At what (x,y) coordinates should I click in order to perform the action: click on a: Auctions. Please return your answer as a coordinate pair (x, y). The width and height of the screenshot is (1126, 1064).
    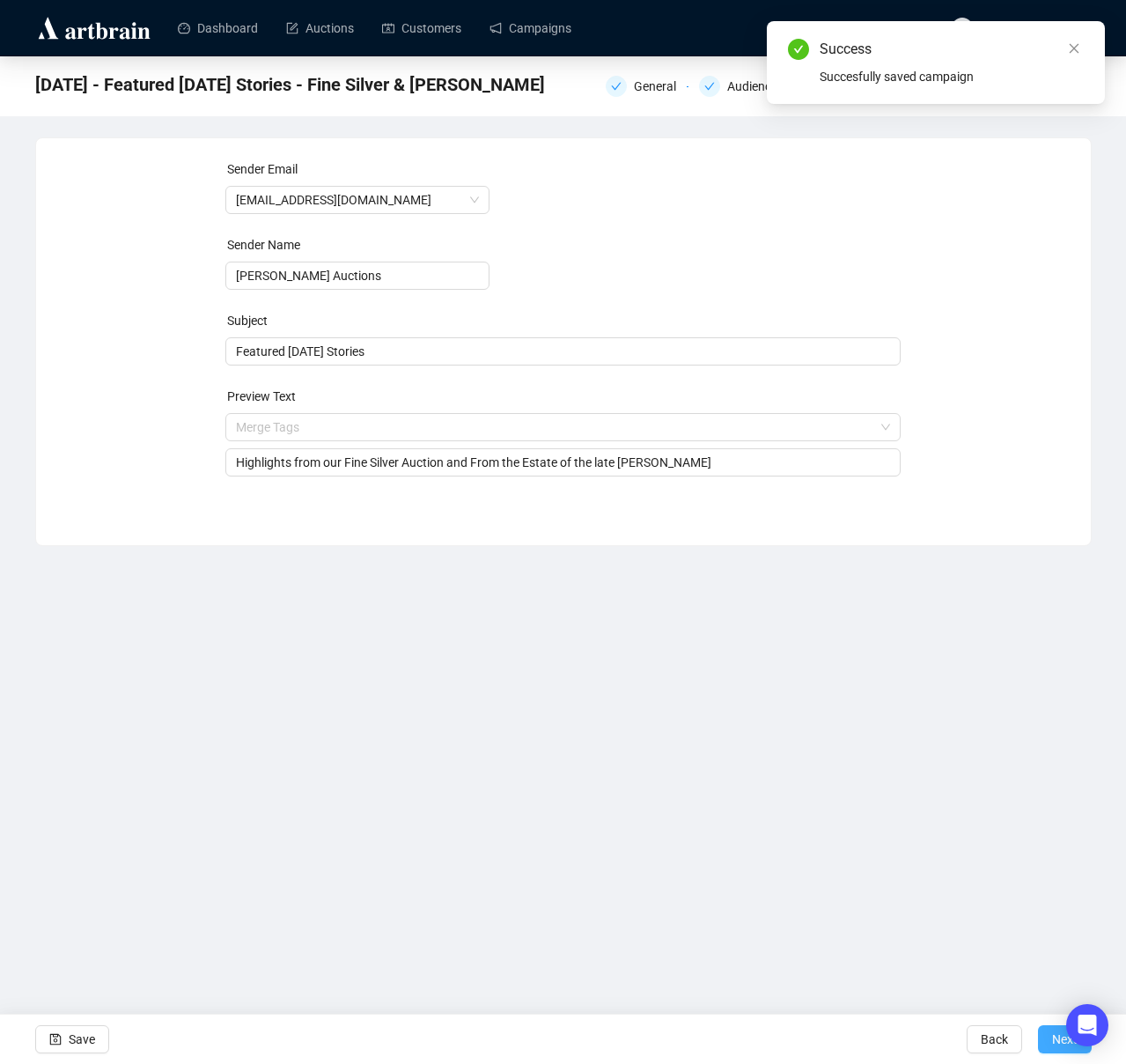
    Looking at the image, I should click on (320, 28).